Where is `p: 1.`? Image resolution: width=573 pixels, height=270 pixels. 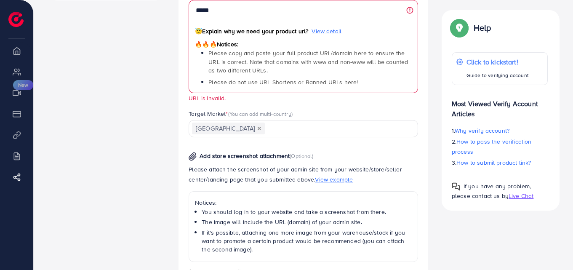
p: 1. is located at coordinates (500, 131).